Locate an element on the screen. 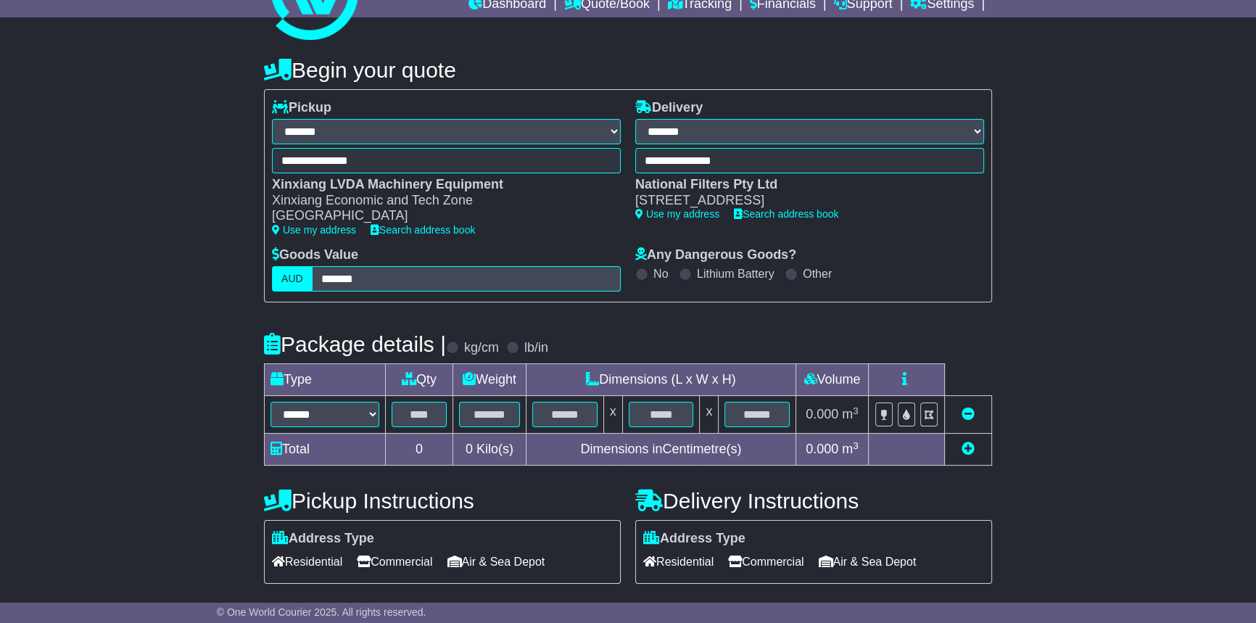 This screenshot has width=1256, height=623. label: No is located at coordinates (661, 273).